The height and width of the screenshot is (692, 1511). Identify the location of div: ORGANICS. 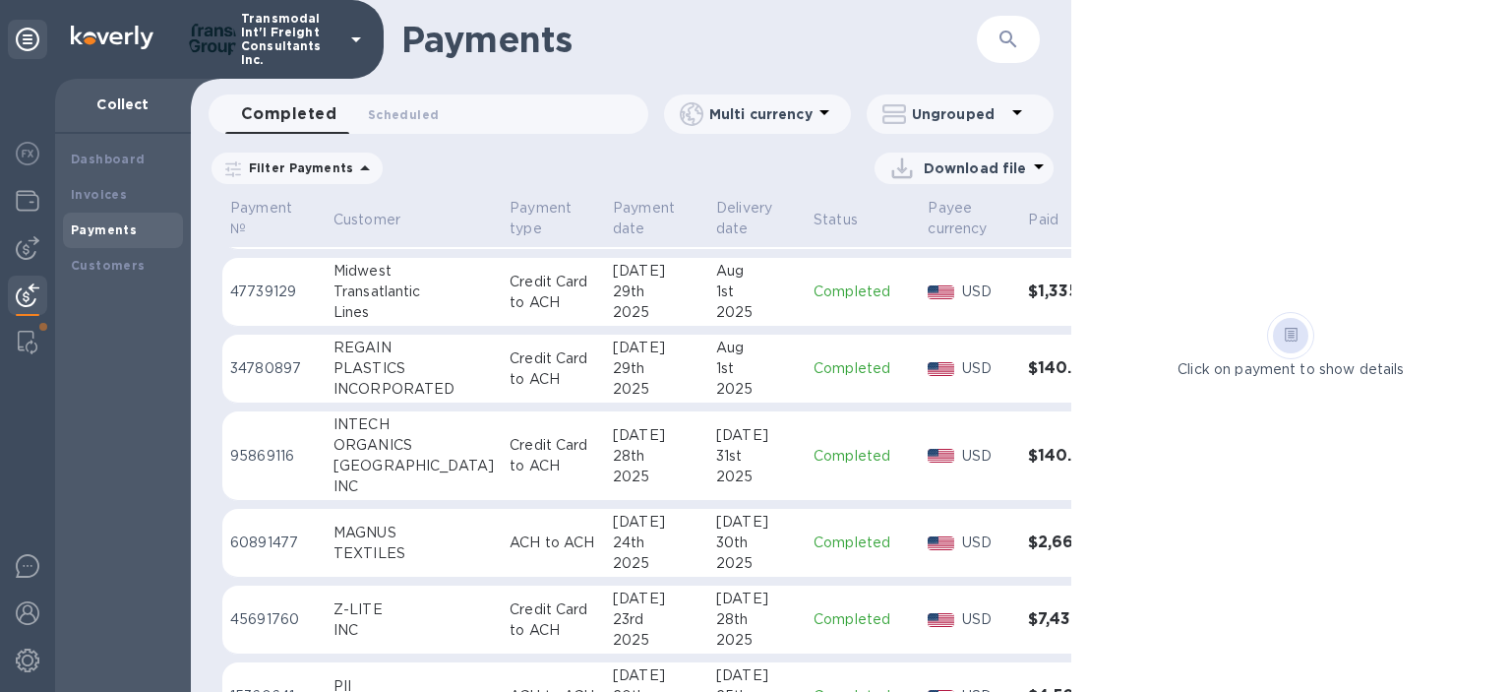
(413, 445).